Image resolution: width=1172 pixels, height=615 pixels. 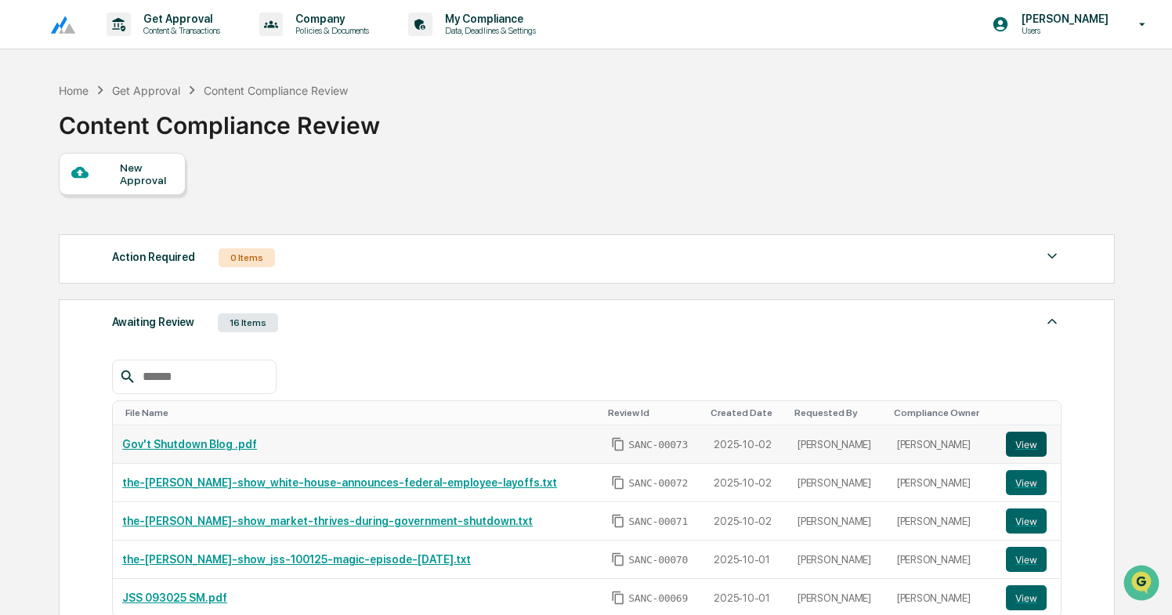 I want to click on span: SANC-00072, so click(x=658, y=483).